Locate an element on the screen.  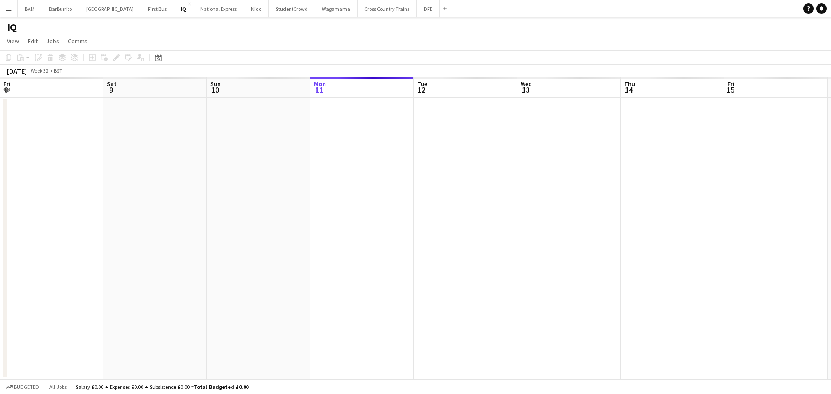
a: View is located at coordinates (13, 41).